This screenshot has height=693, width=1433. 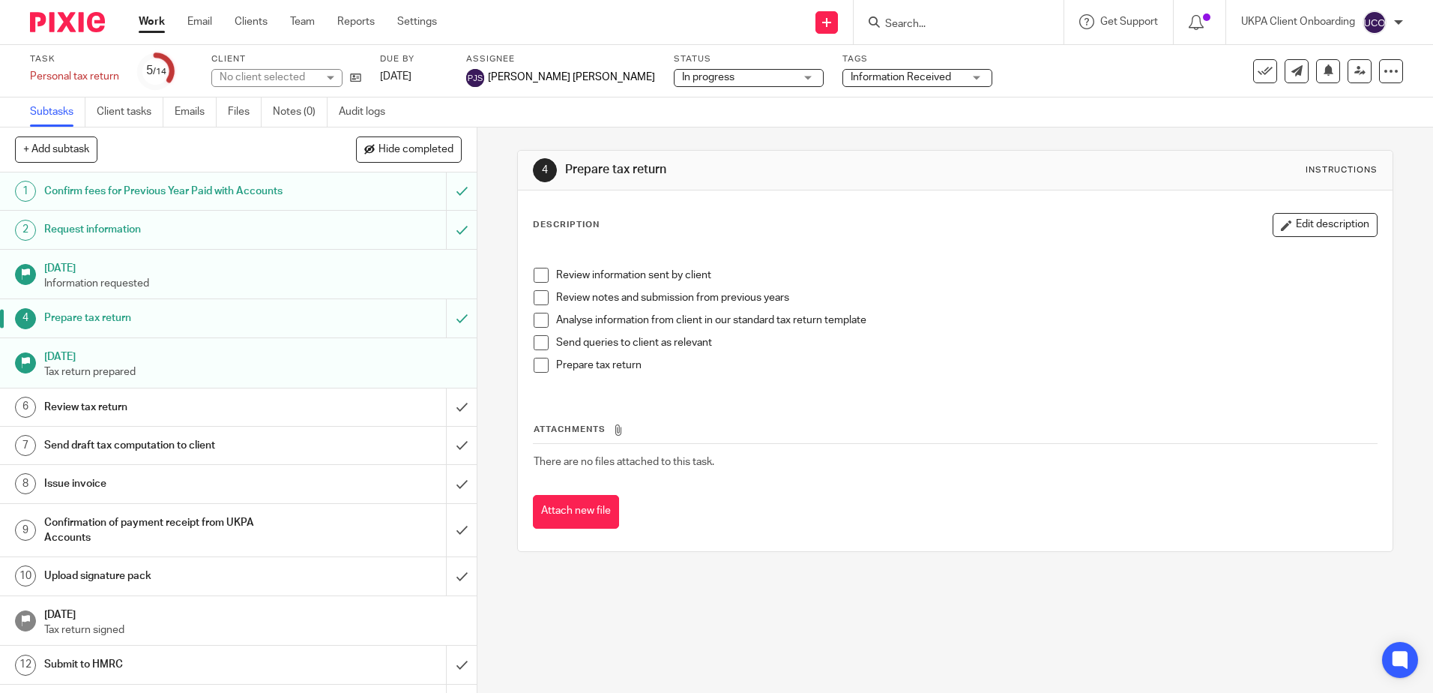 What do you see at coordinates (173, 664) in the screenshot?
I see `h1: Submit to HMRC` at bounding box center [173, 664].